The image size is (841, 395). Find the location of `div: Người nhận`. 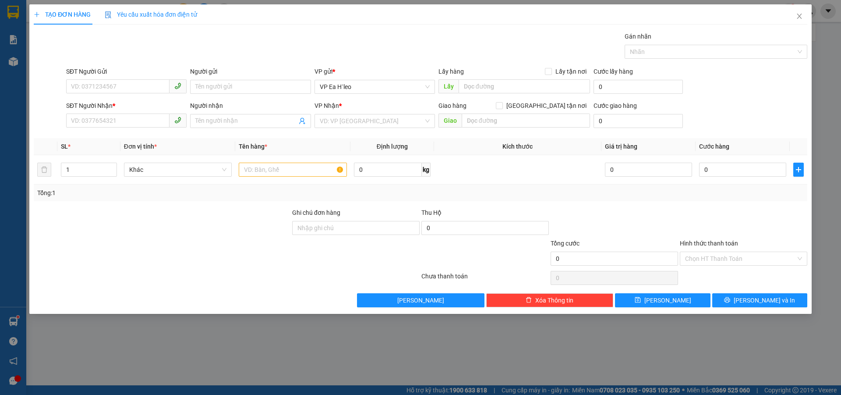

div: Người nhận is located at coordinates (250, 106).